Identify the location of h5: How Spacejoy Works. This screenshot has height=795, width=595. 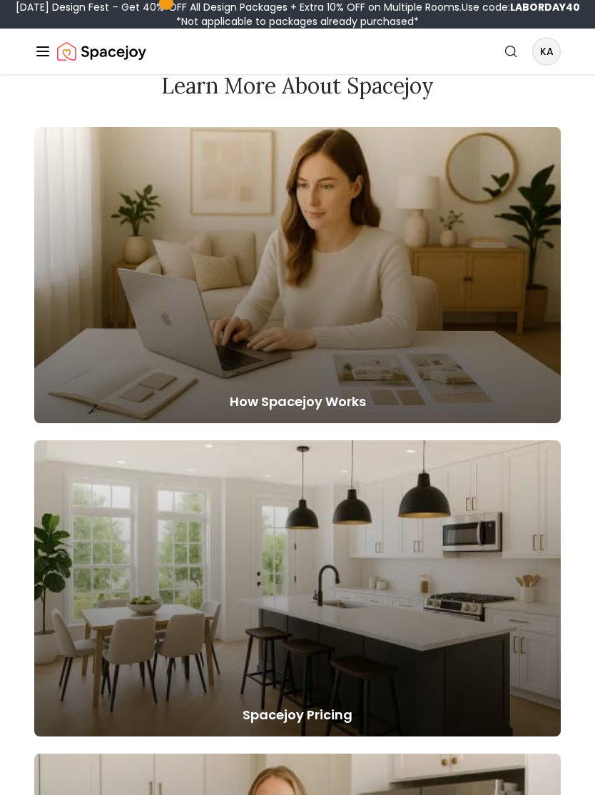
(298, 402).